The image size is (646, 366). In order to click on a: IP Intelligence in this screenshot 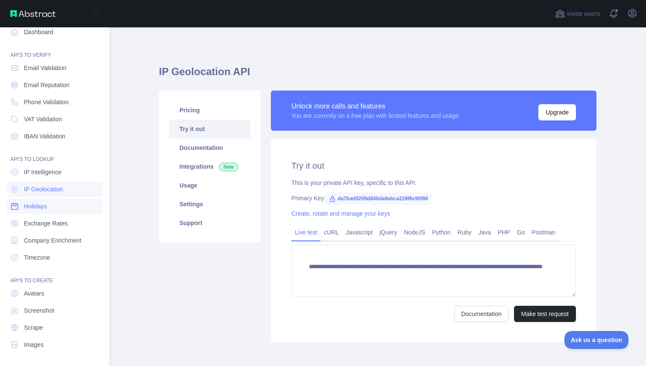, I will do `click(55, 172)`.